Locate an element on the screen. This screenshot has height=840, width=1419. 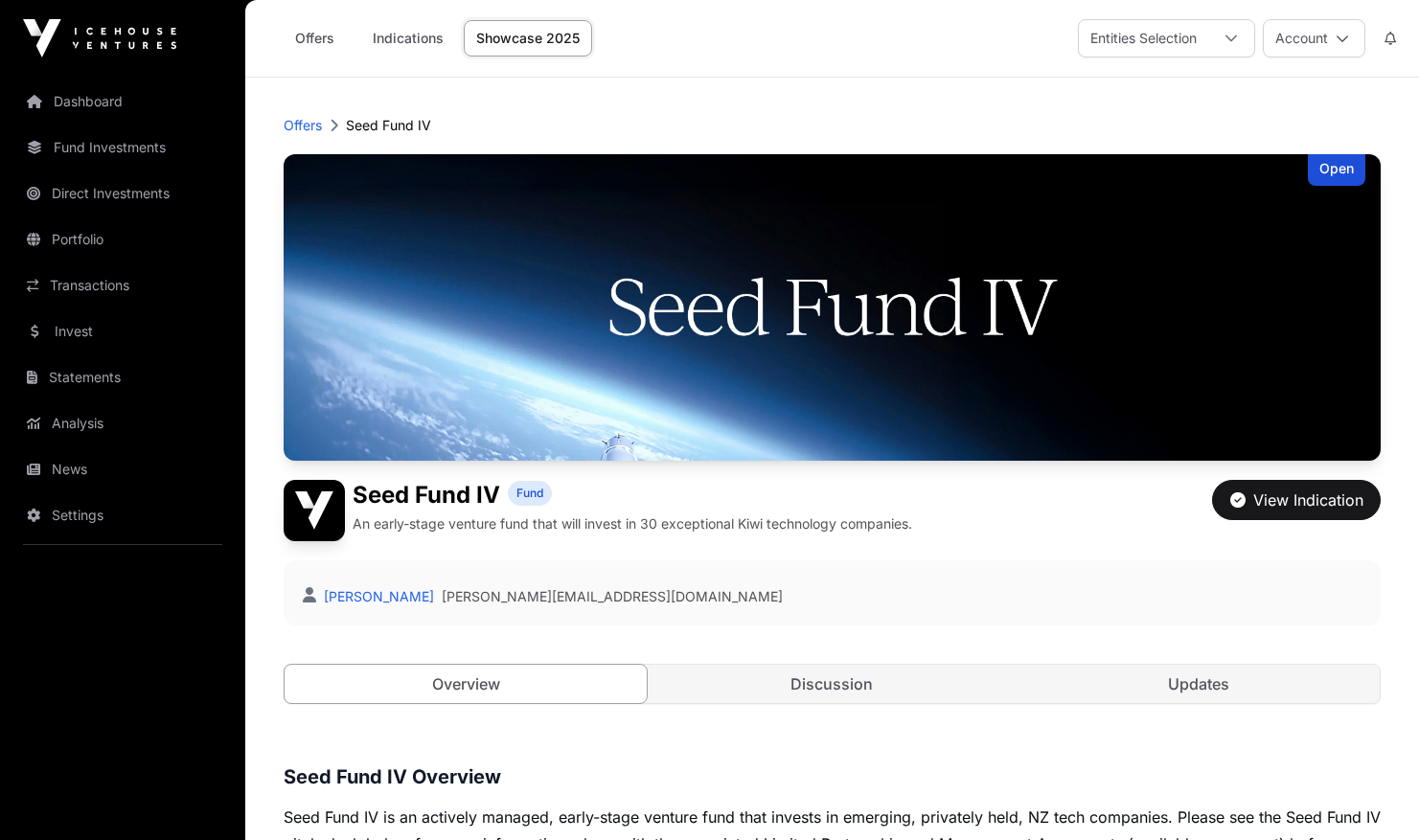
nav: Tabs is located at coordinates (831, 684).